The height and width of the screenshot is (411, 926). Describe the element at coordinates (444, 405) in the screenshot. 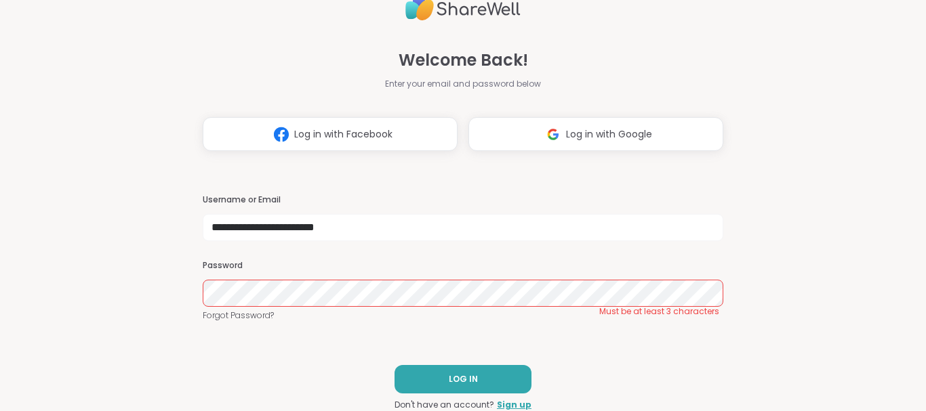

I see `span: Don't have an account?` at that location.